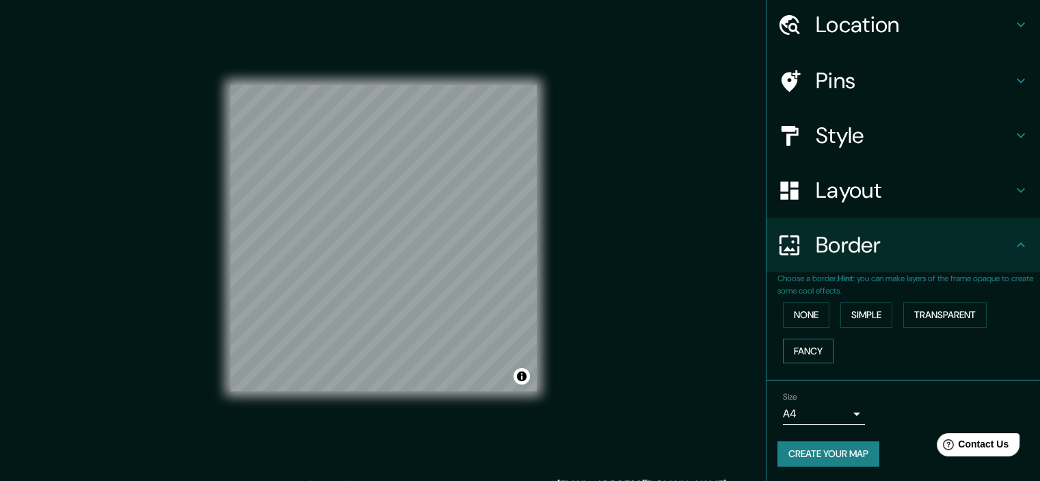 The image size is (1040, 481). Describe the element at coordinates (914, 81) in the screenshot. I see `h4: Pins` at that location.